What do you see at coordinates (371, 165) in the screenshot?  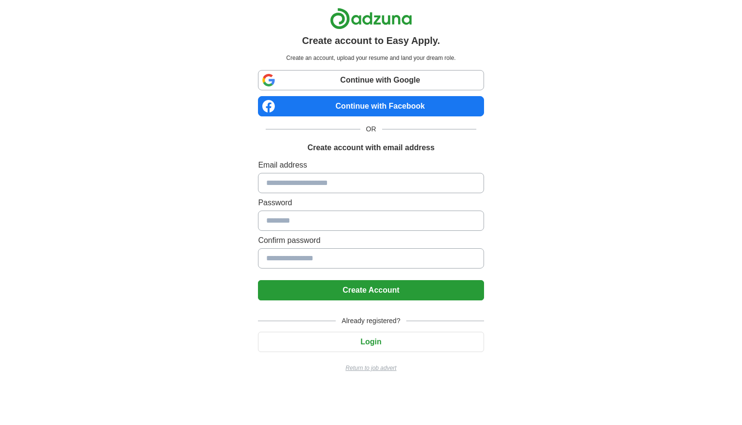 I see `label: Email address` at bounding box center [371, 165].